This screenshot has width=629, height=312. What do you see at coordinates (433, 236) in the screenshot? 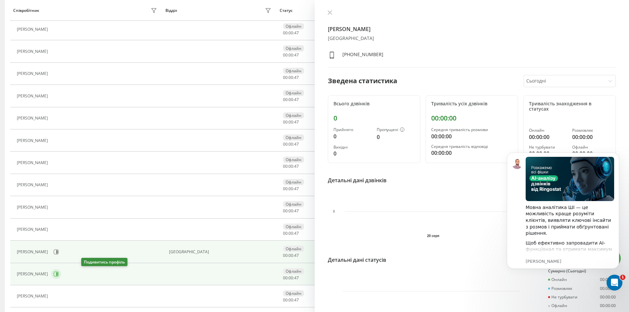
I see `text: 20 серп` at bounding box center [433, 236].